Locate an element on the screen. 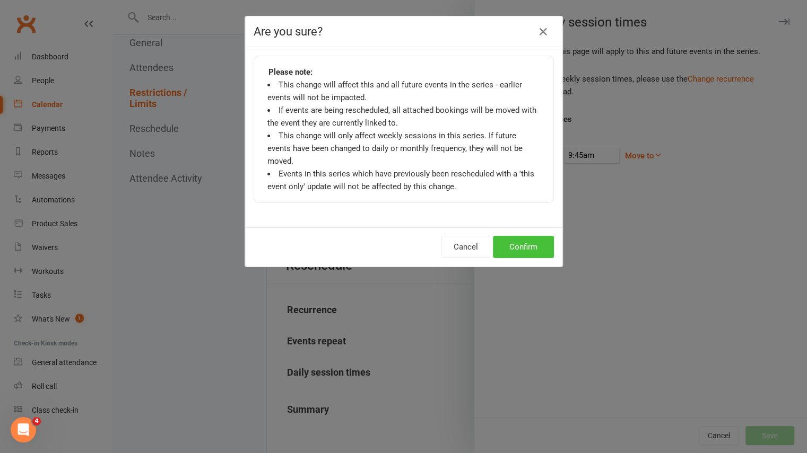  button: Close is located at coordinates (543, 32).